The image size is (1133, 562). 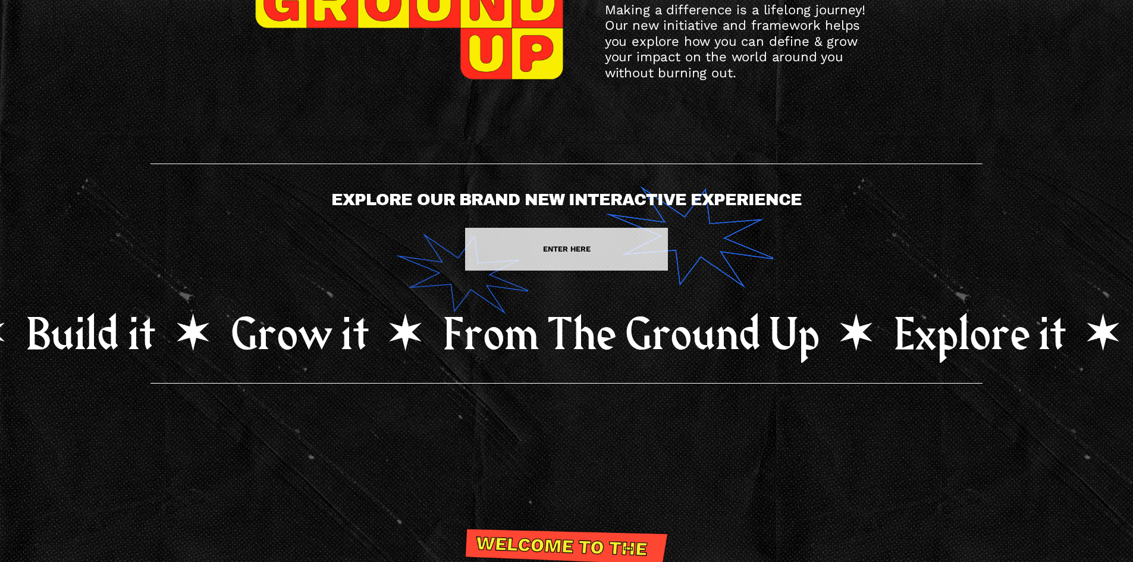 I want to click on span: Making a difference is a lifelong journey! Our new initiative and framework helps you explore how..., so click(x=737, y=41).